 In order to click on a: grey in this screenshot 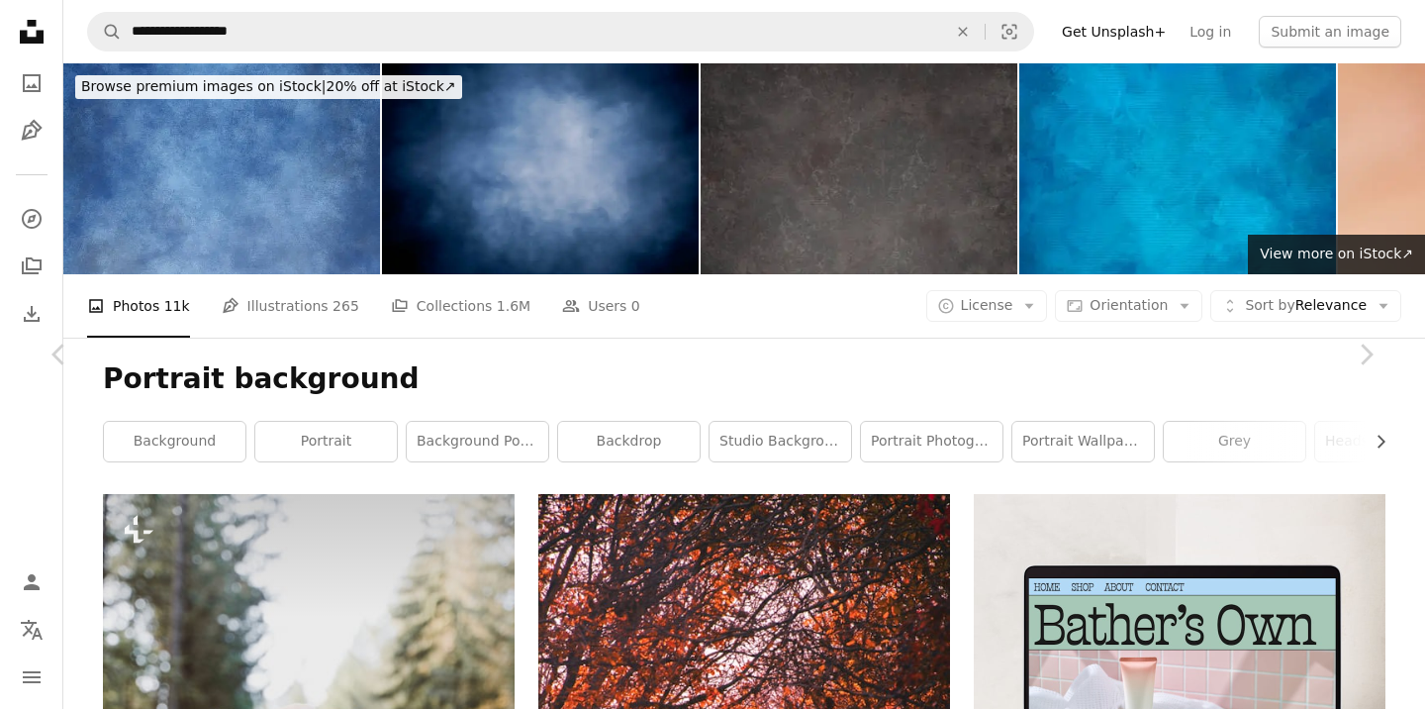, I will do `click(1234, 441)`.